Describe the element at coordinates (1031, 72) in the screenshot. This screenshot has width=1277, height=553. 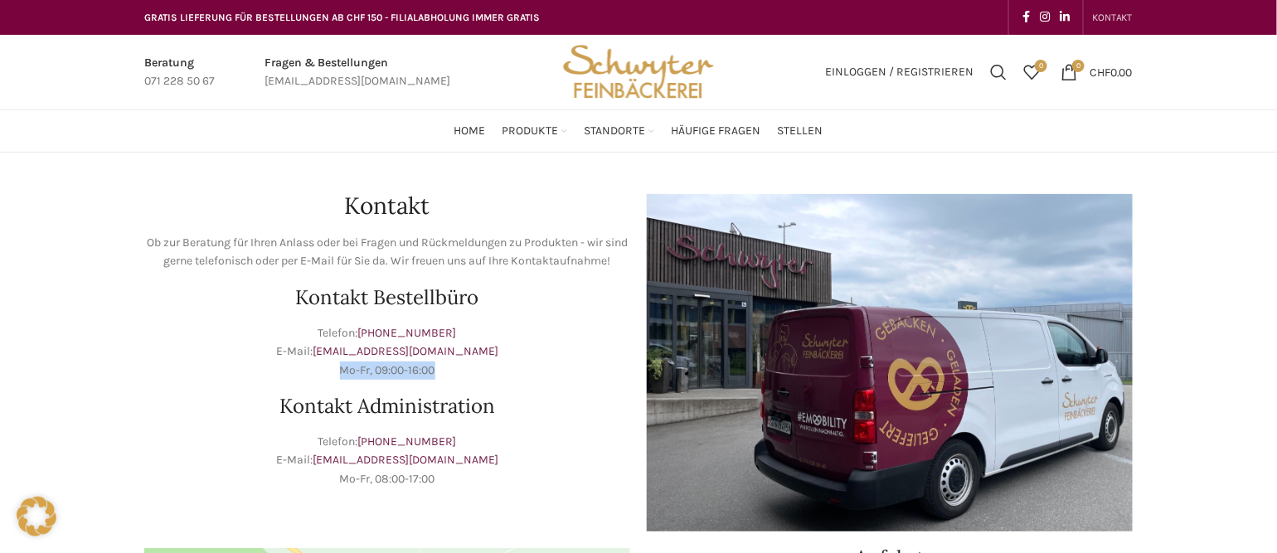
I see `a: 0` at that location.